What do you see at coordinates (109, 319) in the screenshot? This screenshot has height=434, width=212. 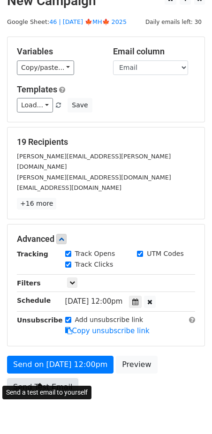 I see `label: Add unsubscribe link` at bounding box center [109, 319].